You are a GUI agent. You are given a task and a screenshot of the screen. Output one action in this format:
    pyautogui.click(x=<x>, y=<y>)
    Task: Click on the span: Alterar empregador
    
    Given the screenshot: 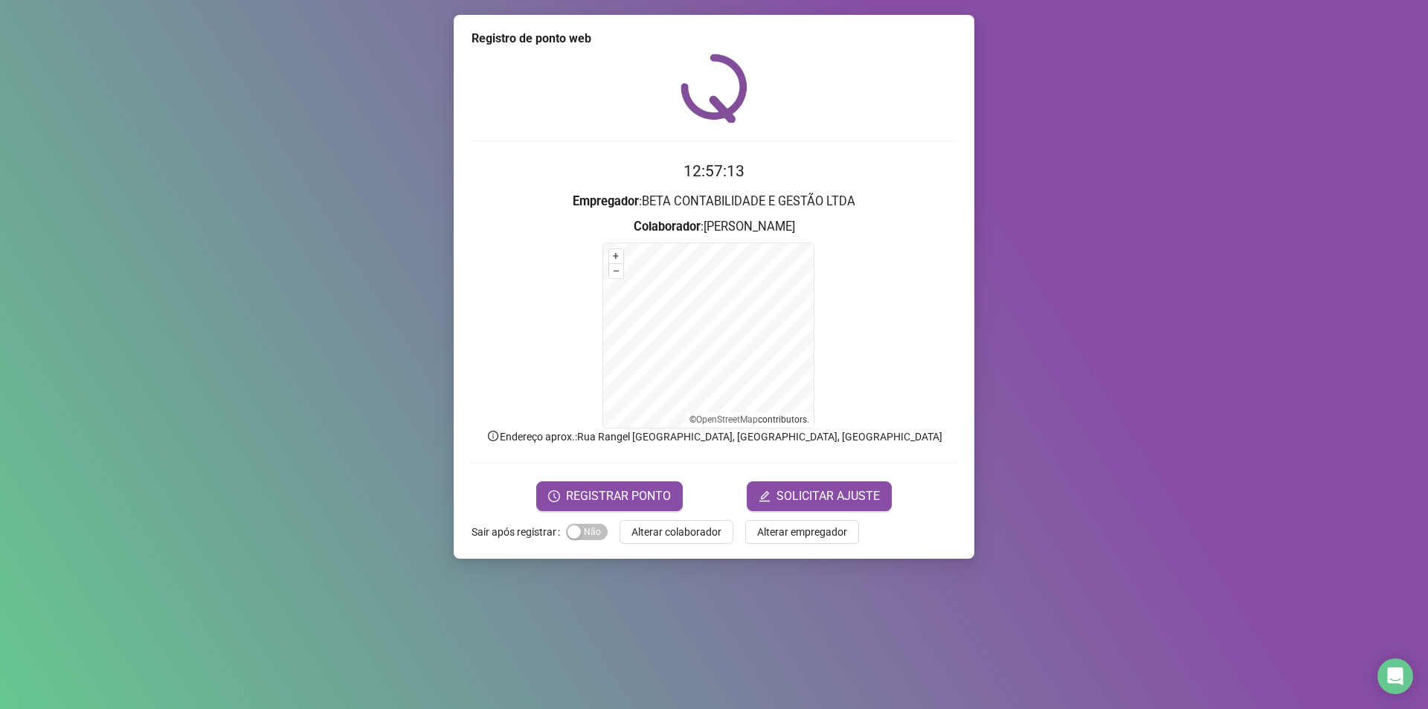 What is the action you would take?
    pyautogui.click(x=802, y=532)
    